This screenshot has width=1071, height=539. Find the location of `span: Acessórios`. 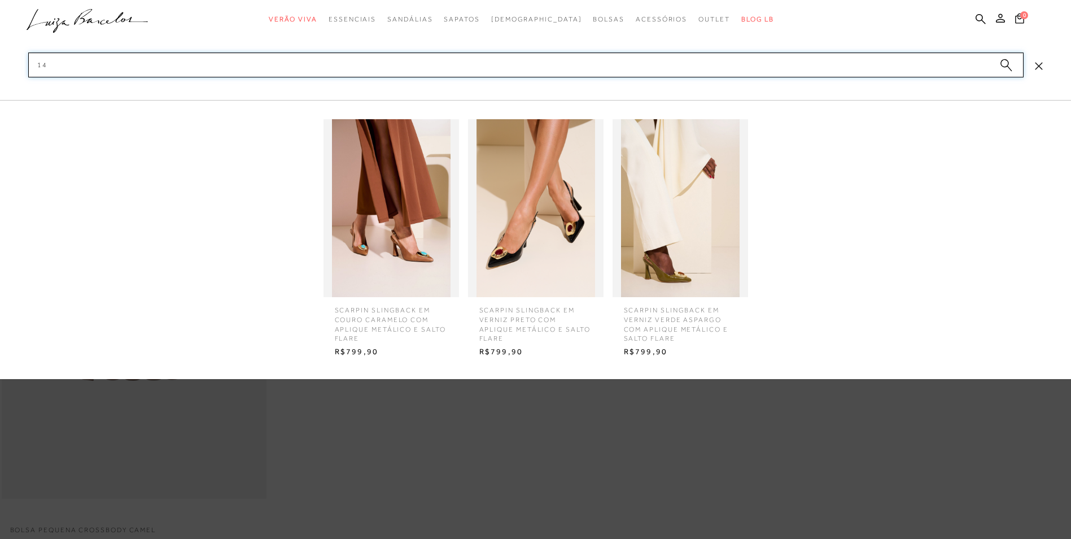

span: Acessórios is located at coordinates (661, 19).